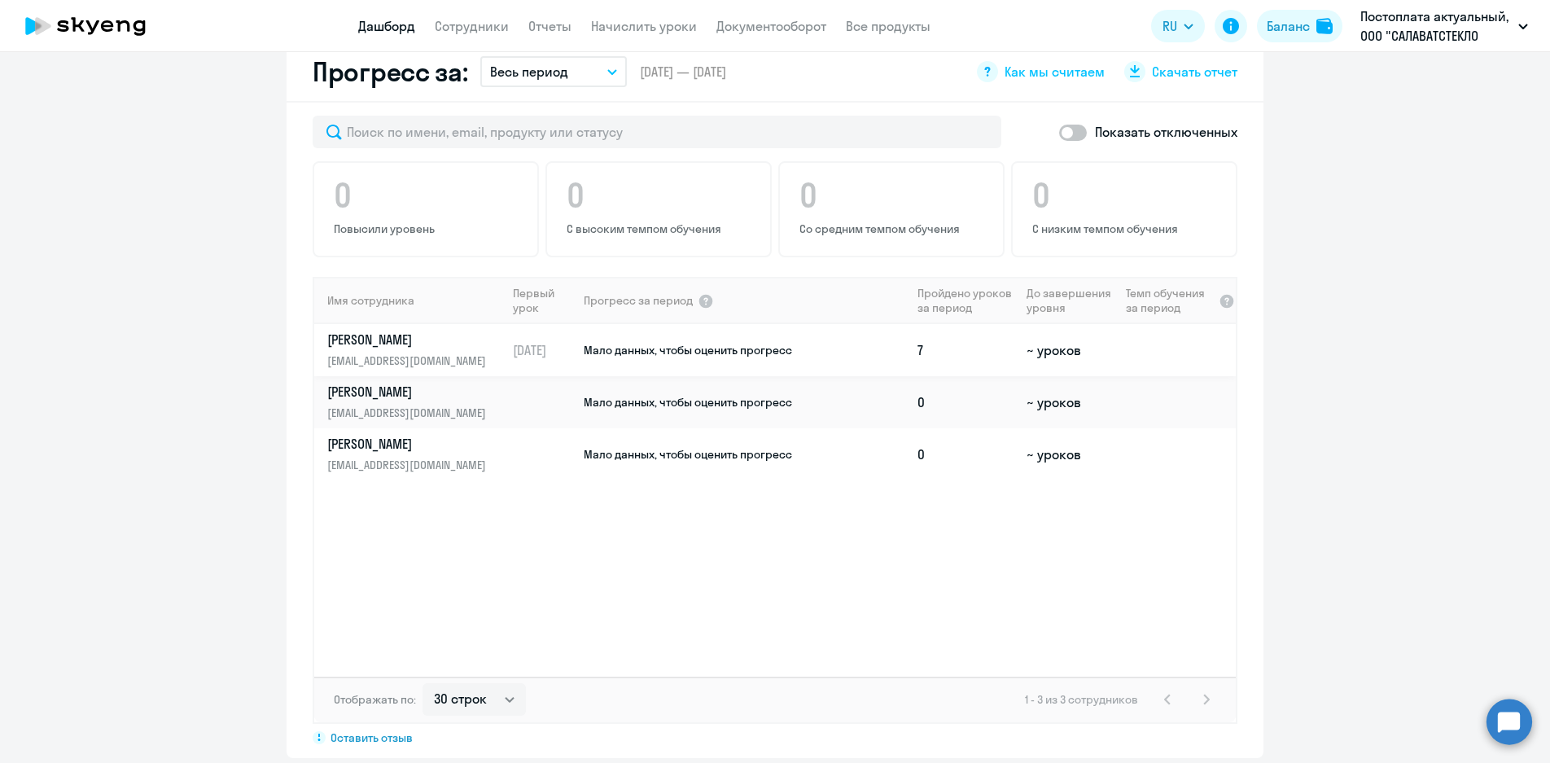  Describe the element at coordinates (544, 300) in the screenshot. I see `th: Первый урок` at that location.